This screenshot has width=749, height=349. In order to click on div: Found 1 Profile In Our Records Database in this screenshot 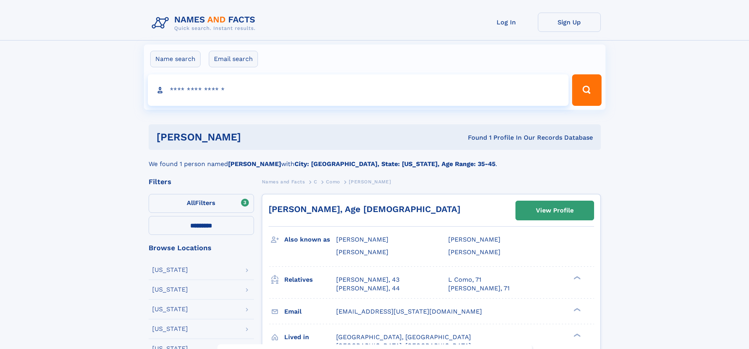, I will do `click(474, 138)`.